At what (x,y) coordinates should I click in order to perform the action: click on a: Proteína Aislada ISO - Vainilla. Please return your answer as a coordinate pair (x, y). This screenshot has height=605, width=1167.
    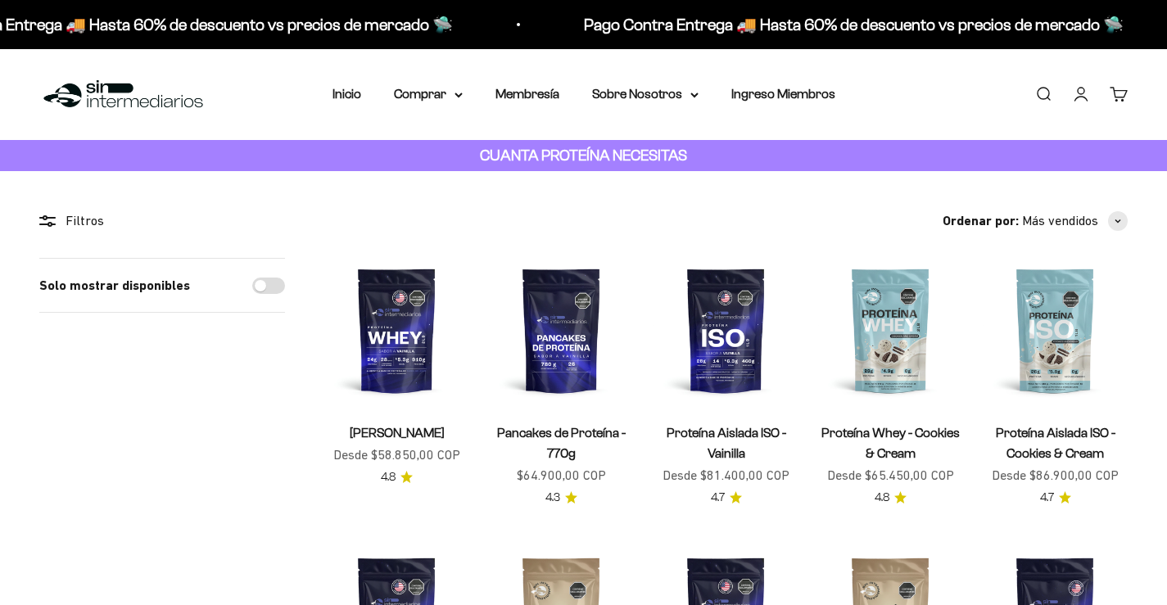
    Looking at the image, I should click on (726, 443).